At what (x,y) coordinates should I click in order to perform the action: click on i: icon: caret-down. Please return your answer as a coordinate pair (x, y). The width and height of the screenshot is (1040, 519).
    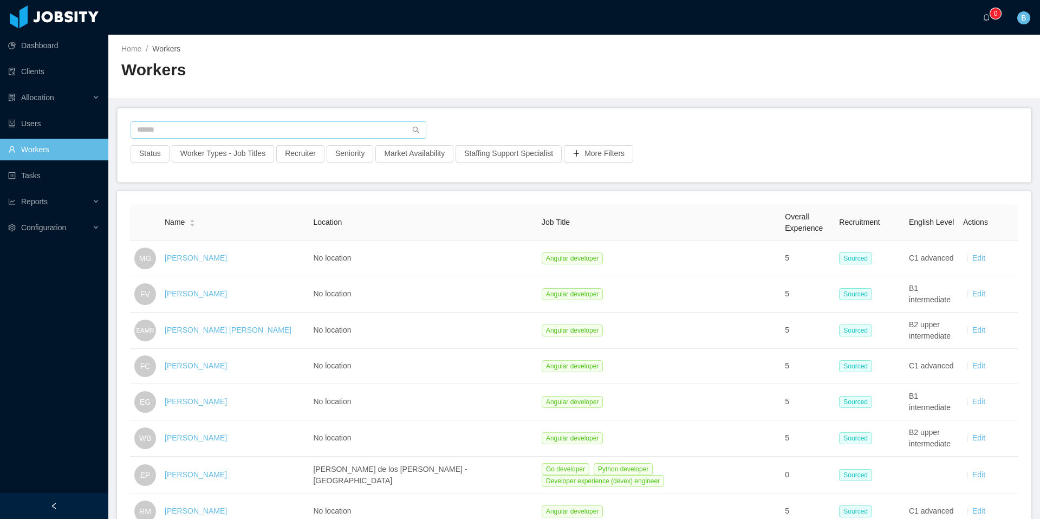
    Looking at the image, I should click on (192, 224).